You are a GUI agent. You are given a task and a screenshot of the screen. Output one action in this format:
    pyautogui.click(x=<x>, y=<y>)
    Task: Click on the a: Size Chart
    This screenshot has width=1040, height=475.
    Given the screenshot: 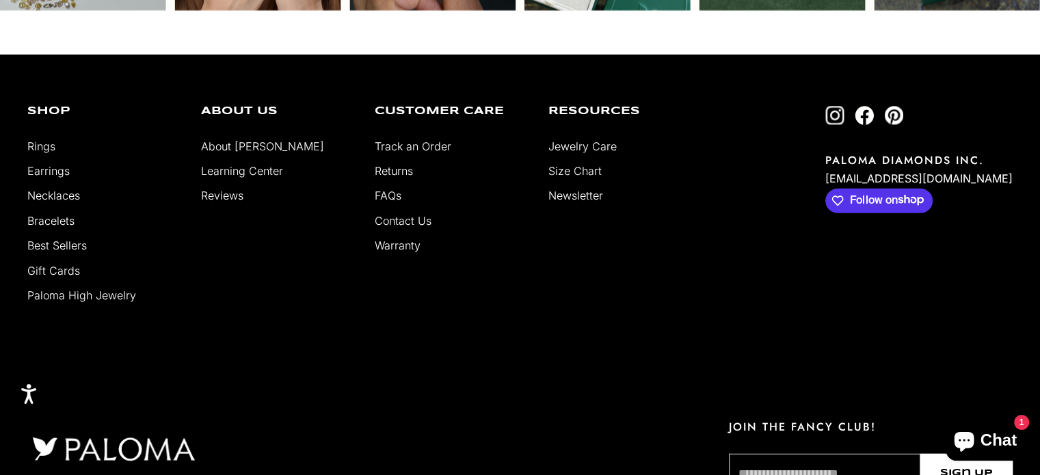 What is the action you would take?
    pyautogui.click(x=575, y=171)
    